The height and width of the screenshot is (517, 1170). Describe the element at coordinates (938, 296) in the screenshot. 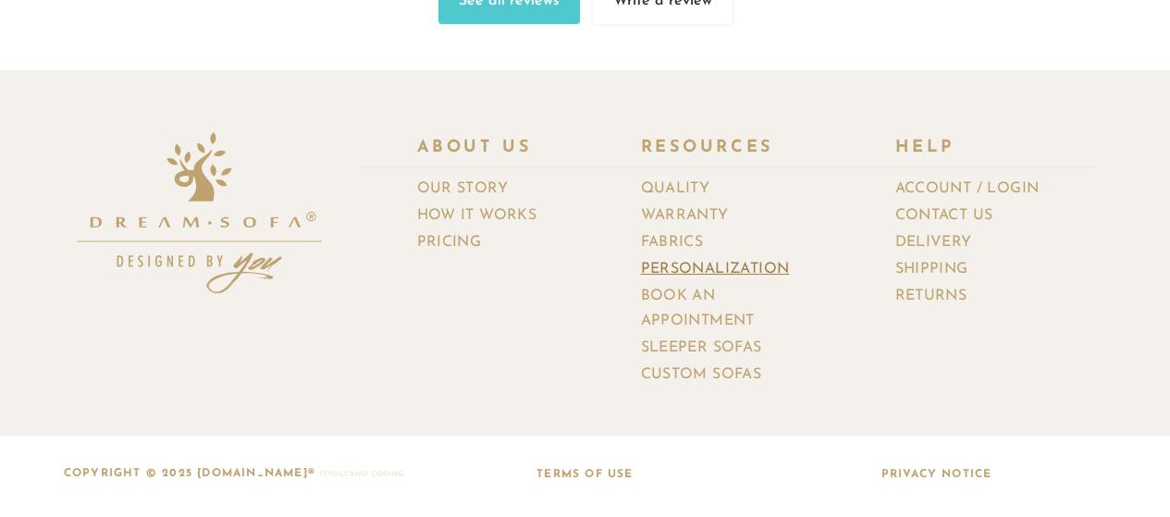

I see `a: Returns` at that location.